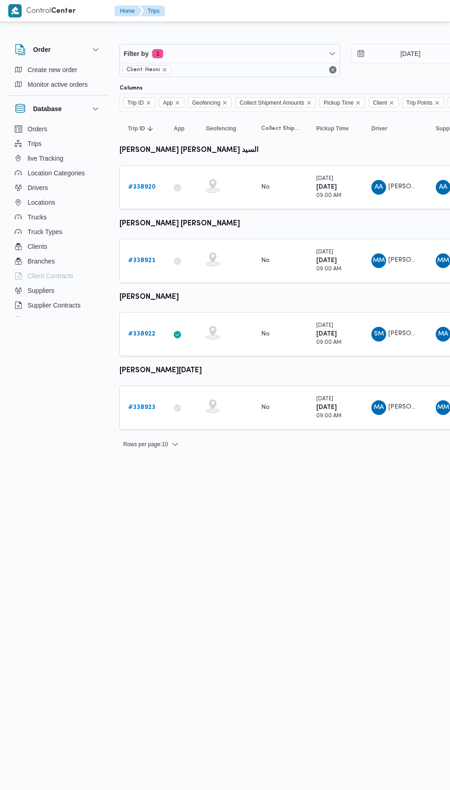  Describe the element at coordinates (41, 291) in the screenshot. I see `span: Suppliers` at that location.